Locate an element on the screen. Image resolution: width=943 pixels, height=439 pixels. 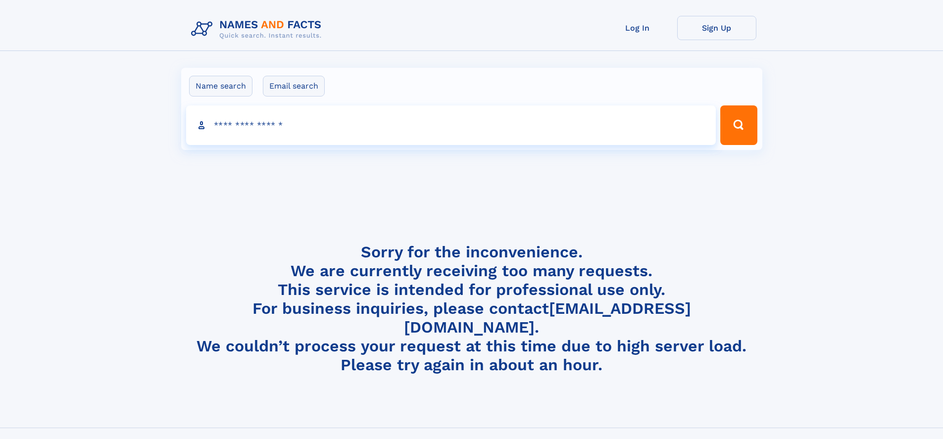
a: Log In is located at coordinates (638, 28).